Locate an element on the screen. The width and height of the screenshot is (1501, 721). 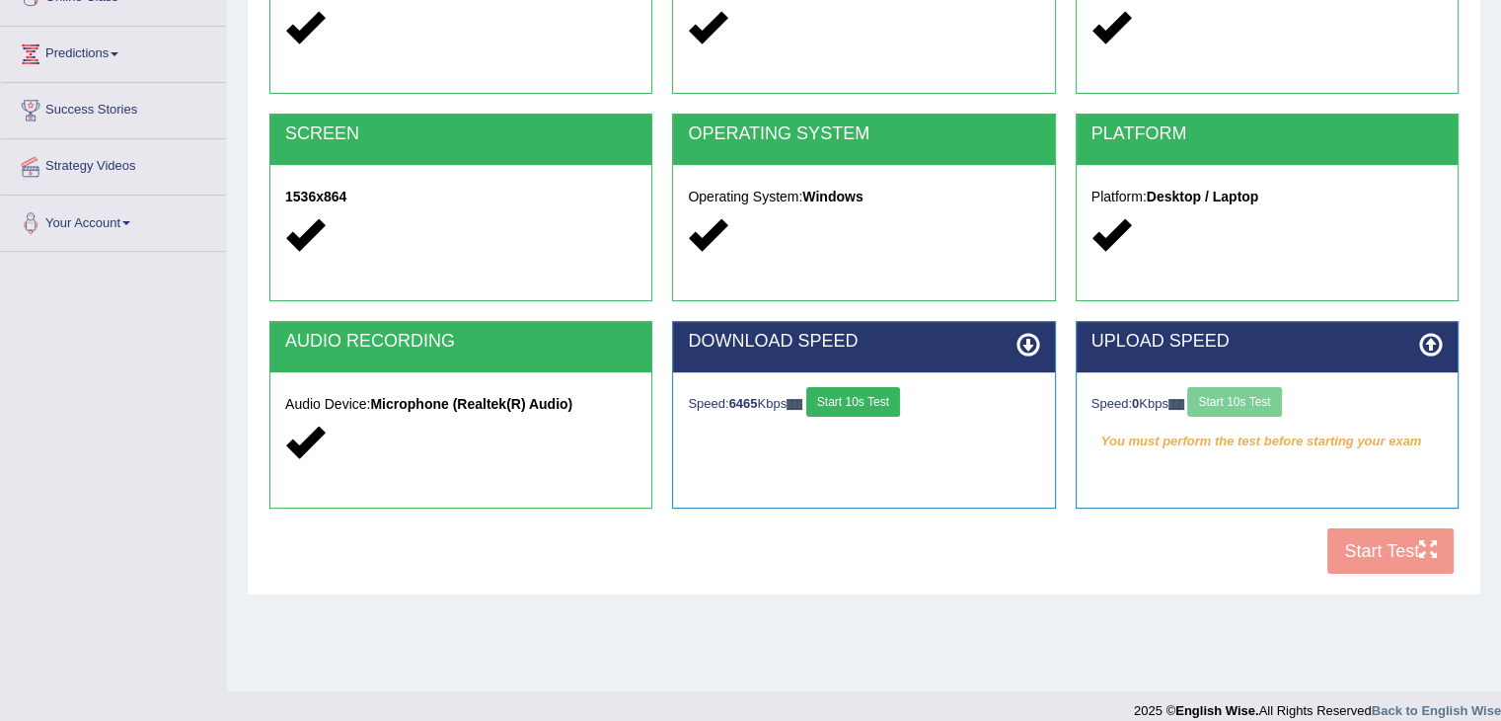
h2: OPERATING SYSTEM is located at coordinates (864, 134).